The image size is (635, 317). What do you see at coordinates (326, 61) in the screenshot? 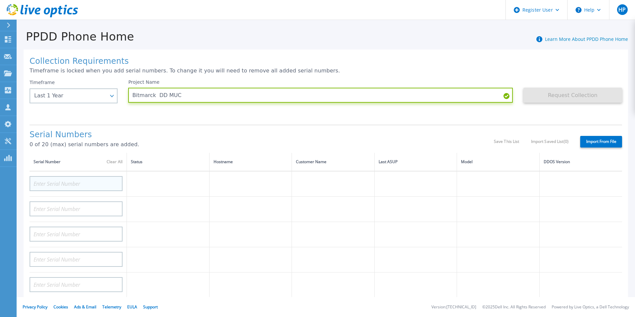
I see `h1: Collection Requirements` at bounding box center [326, 61].